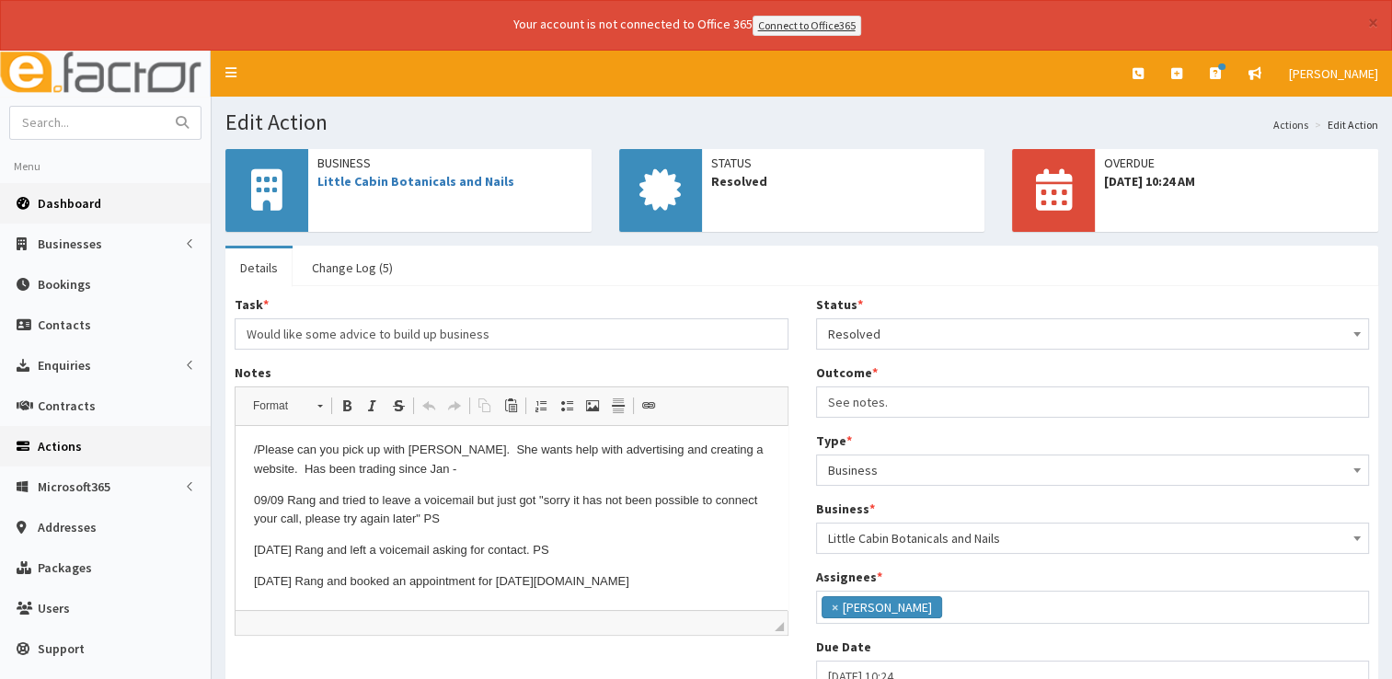  I want to click on span: Enquiries, so click(64, 365).